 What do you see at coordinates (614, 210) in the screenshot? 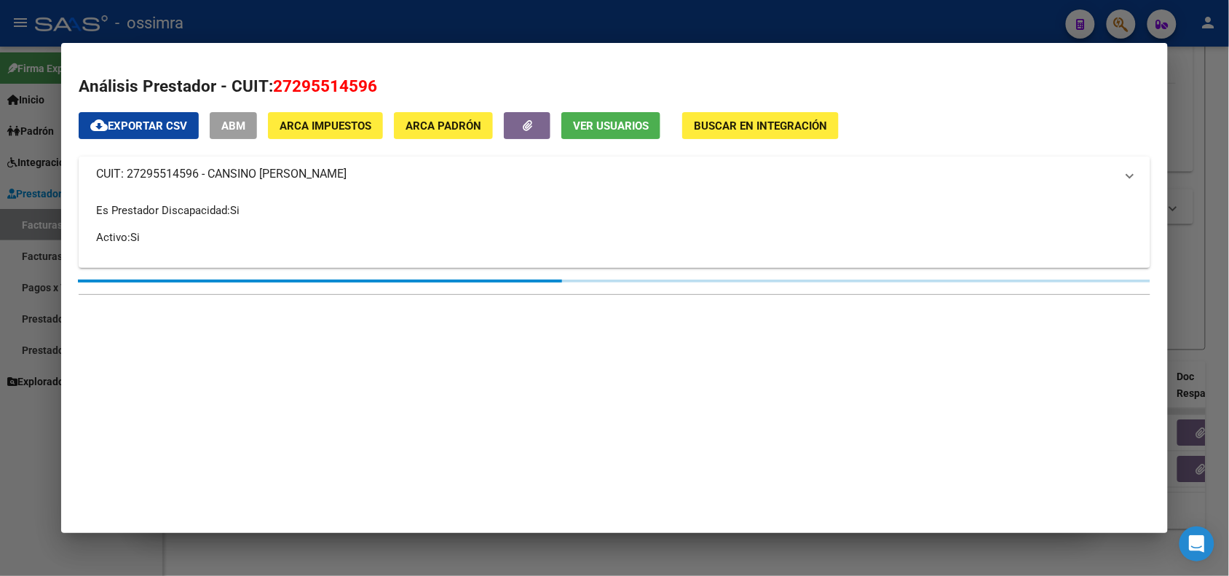
I see `p: Es Prestador Discapacidad:` at bounding box center [614, 210].